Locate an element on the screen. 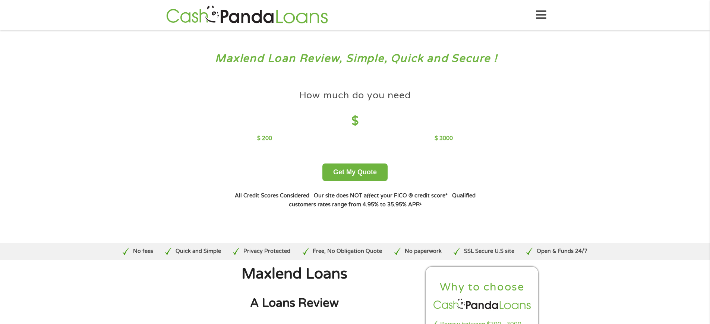  p: Privacy Protected is located at coordinates (267, 252).